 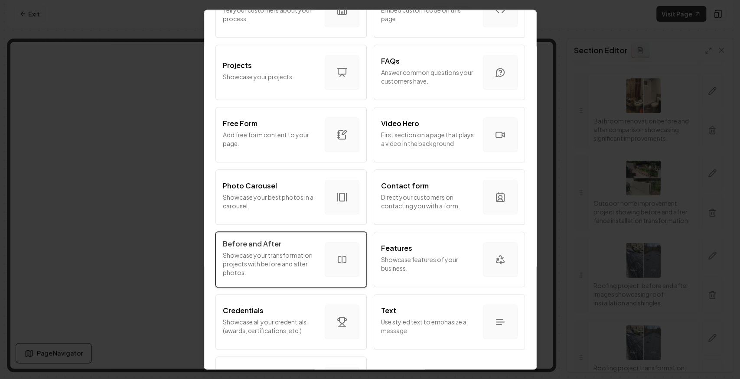 What do you see at coordinates (449, 260) in the screenshot?
I see `button: FeaturesShowcase features of your business.` at bounding box center [449, 260].